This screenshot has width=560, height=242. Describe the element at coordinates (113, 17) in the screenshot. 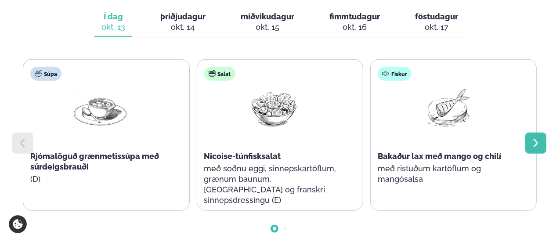

I see `span: Í dag` at that location.